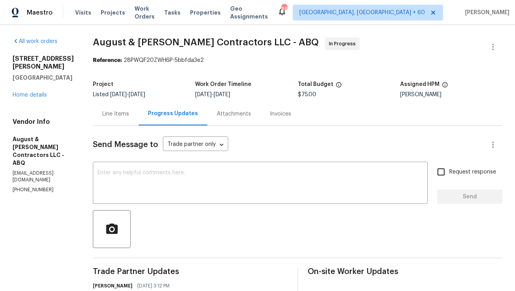 The image size is (515, 291). I want to click on h5: Total Budget, so click(316, 84).